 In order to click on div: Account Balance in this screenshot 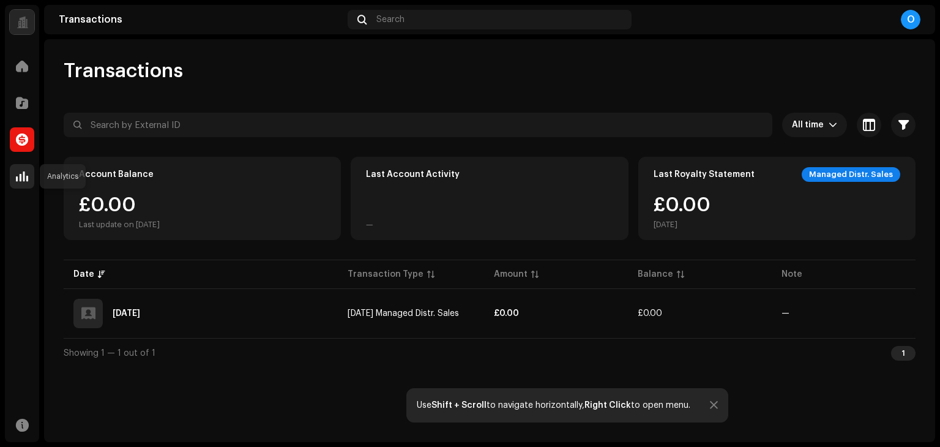, I will do `click(116, 175)`.